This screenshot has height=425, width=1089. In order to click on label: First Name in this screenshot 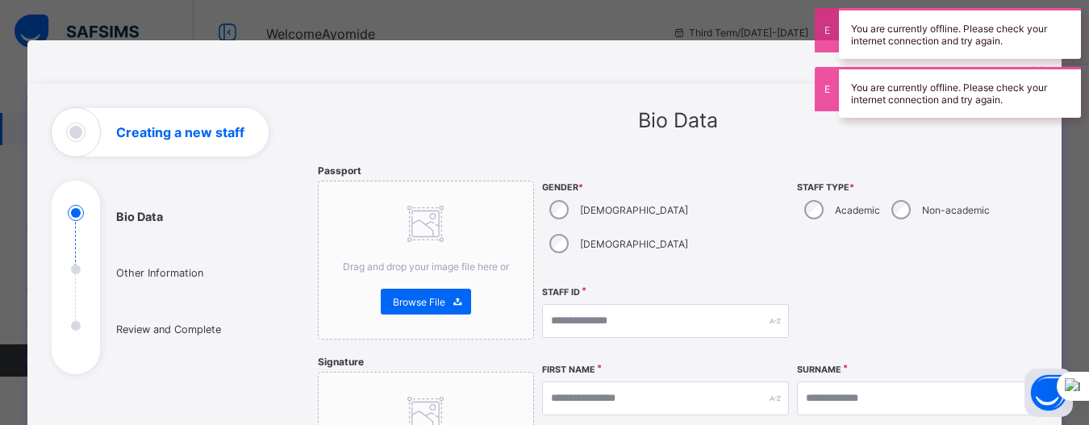, I will do `click(569, 370)`.